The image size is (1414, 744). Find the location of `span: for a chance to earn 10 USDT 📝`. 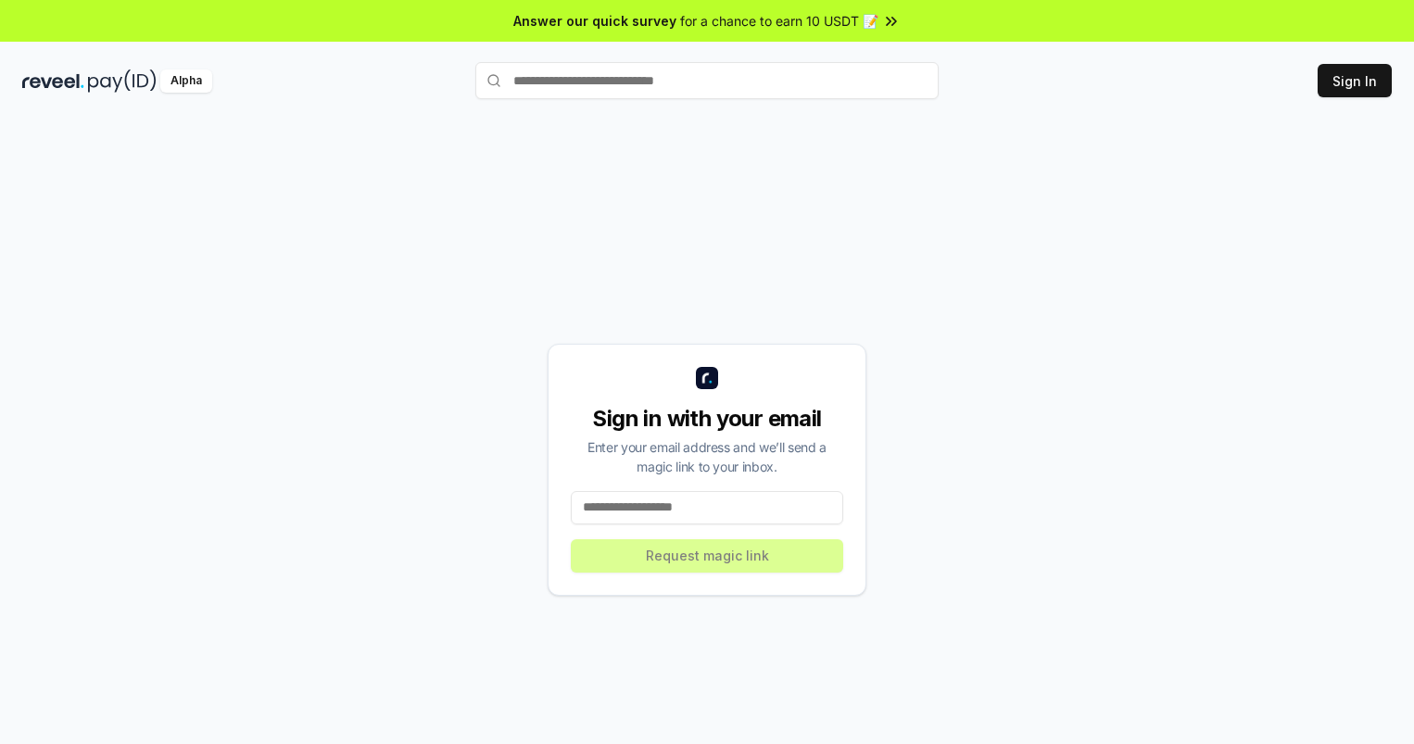

span: for a chance to earn 10 USDT 📝 is located at coordinates (779, 20).